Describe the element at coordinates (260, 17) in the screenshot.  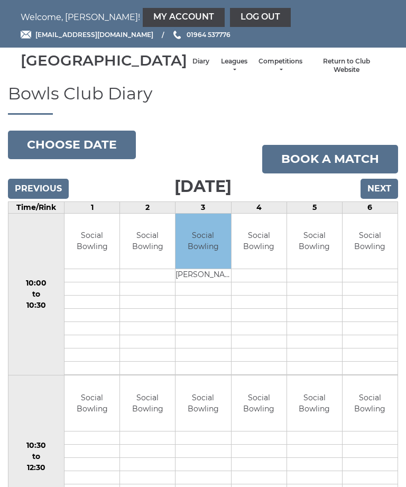
I see `a: Log out` at that location.